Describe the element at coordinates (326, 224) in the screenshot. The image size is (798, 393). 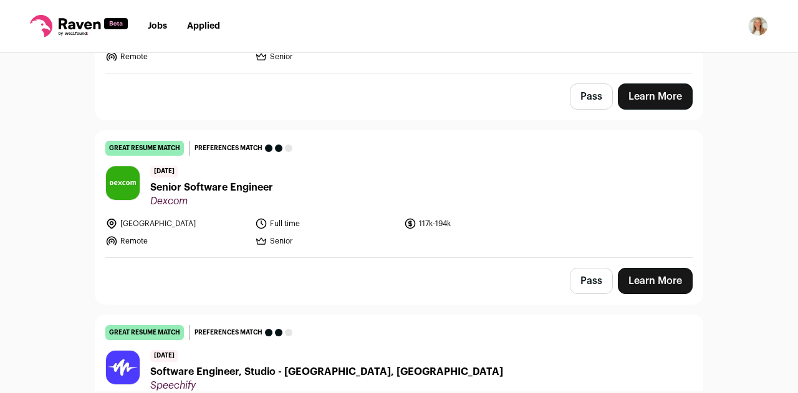
I see `li: Full time` at that location.